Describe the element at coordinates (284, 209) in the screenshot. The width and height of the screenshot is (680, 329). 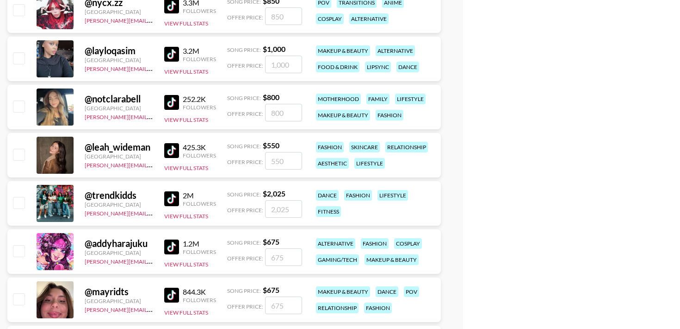
I see `input: 2,025` at that location.